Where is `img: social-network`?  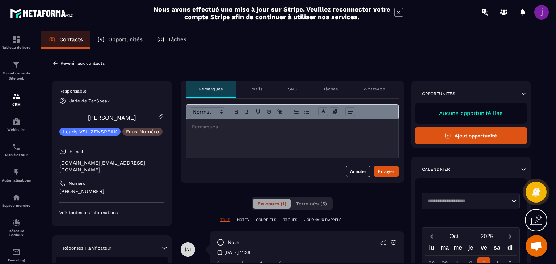 img: social-network is located at coordinates (16, 223).